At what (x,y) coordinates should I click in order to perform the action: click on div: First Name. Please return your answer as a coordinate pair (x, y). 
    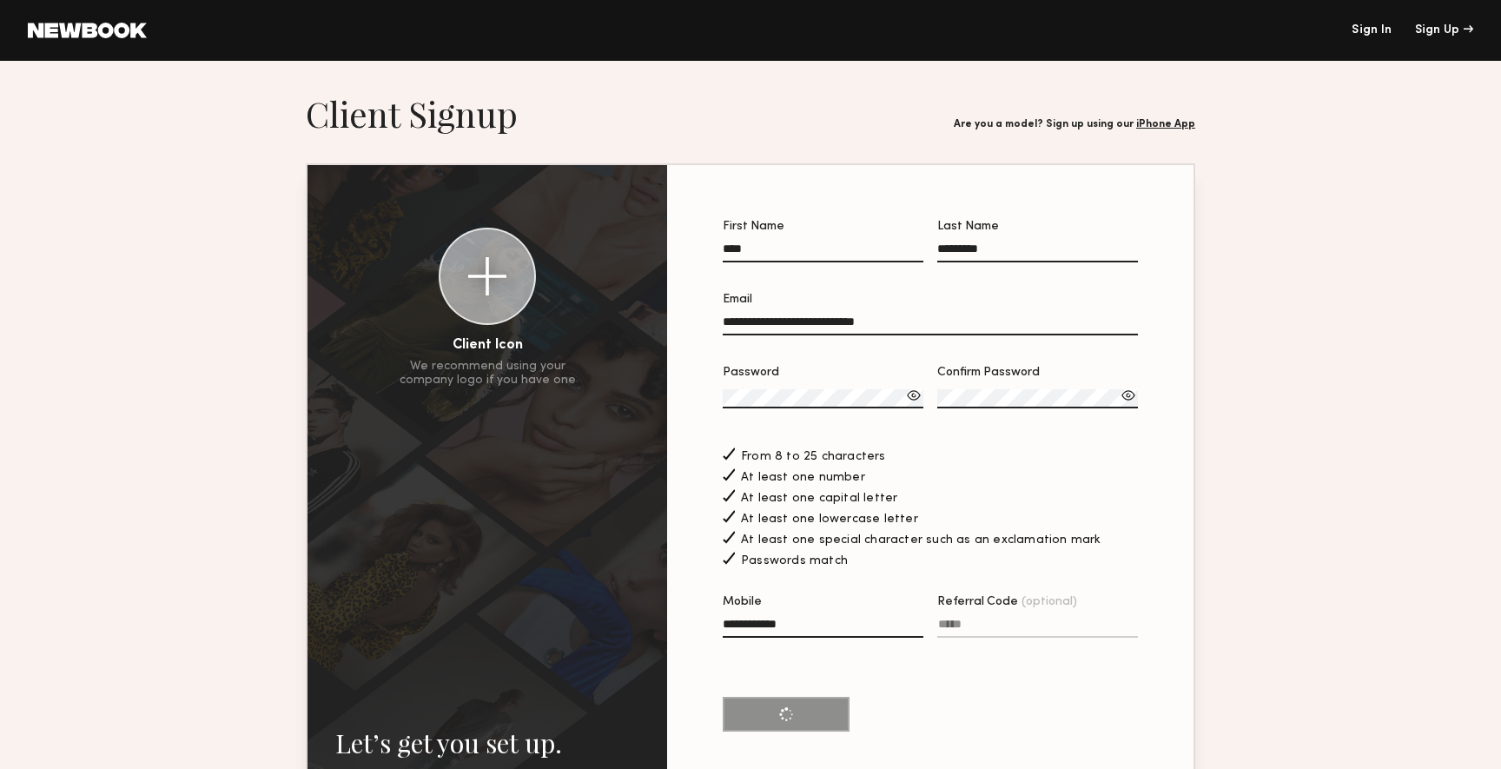
    Looking at the image, I should click on (823, 227).